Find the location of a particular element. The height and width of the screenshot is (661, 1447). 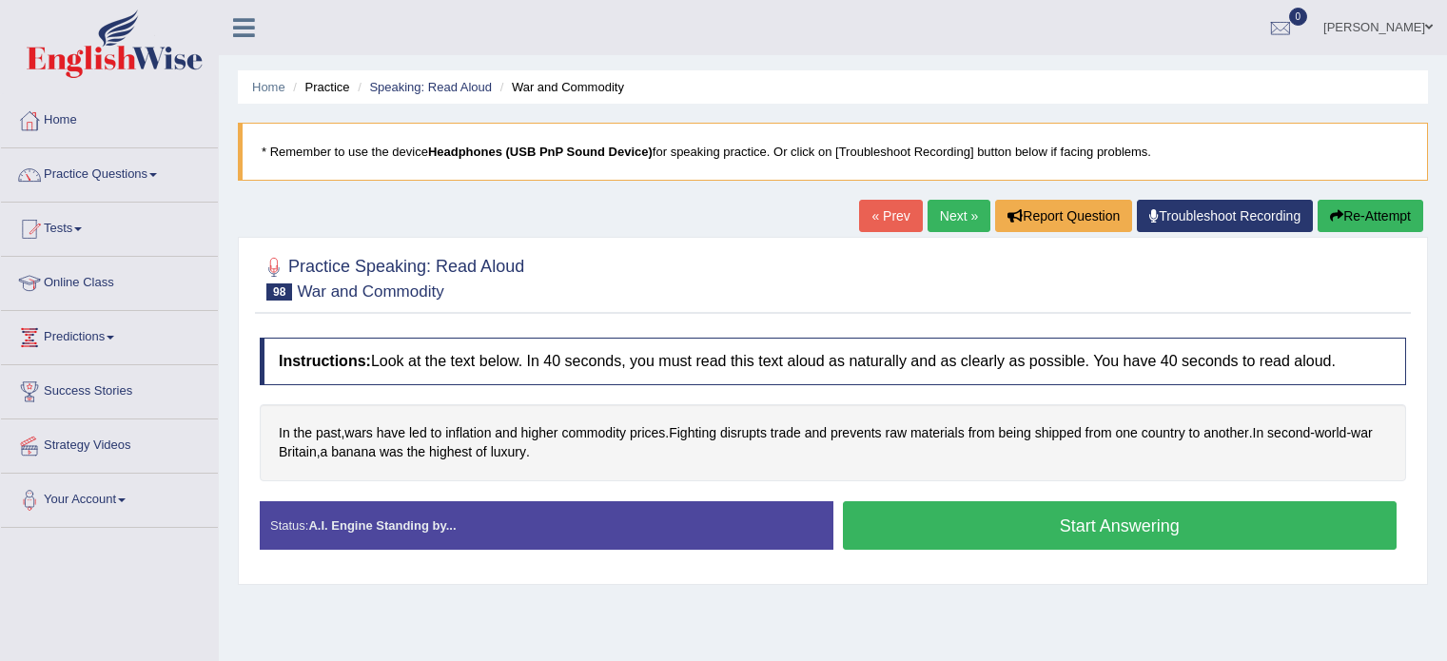

h2: Practice Speaking: Read Aloud is located at coordinates (392, 277).